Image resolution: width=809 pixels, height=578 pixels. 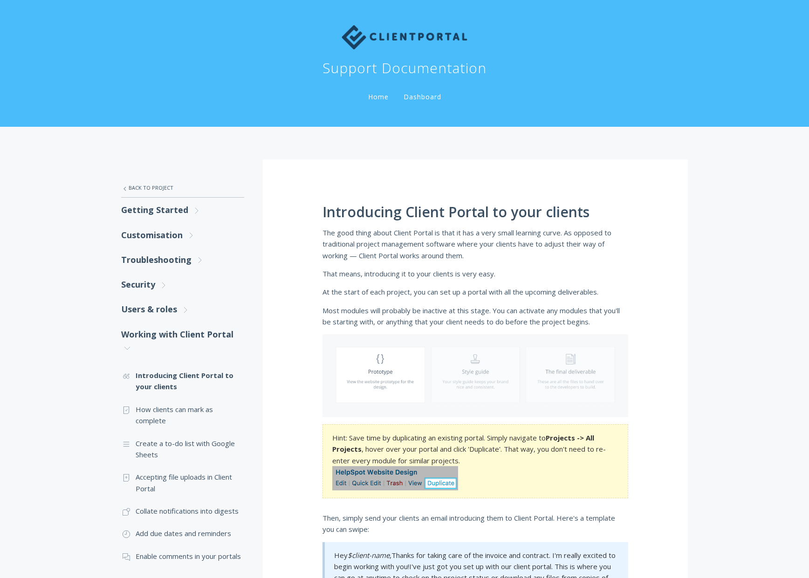 What do you see at coordinates (475, 212) in the screenshot?
I see `h1: Introducing Client Portal to your clients` at bounding box center [475, 212].